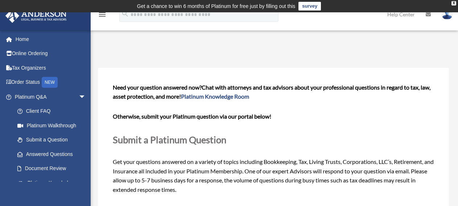  What do you see at coordinates (53, 126) in the screenshot?
I see `a: Platinum Walkthrough` at bounding box center [53, 126].